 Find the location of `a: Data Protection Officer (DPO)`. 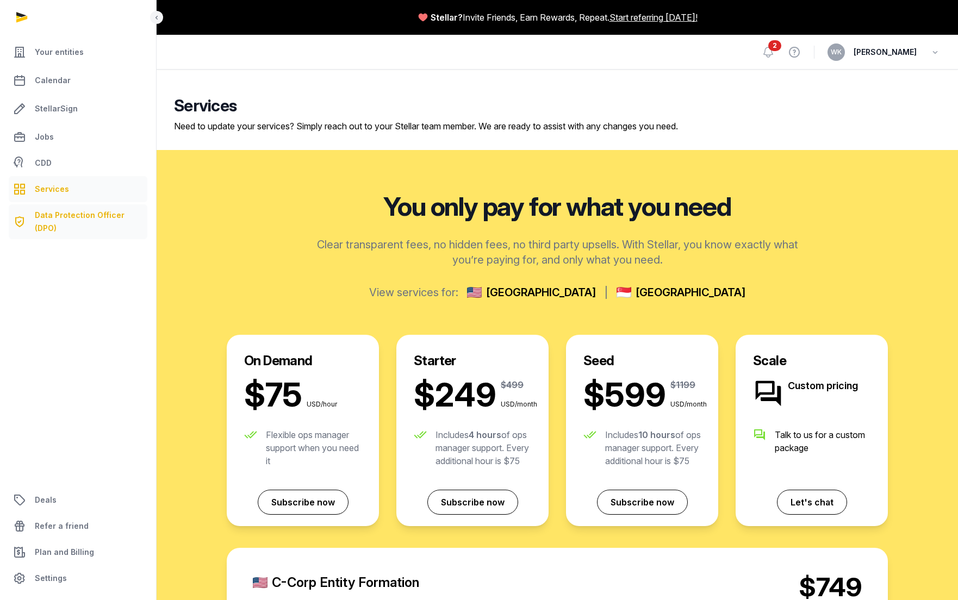

a: Data Protection Officer (DPO) is located at coordinates (78, 222).